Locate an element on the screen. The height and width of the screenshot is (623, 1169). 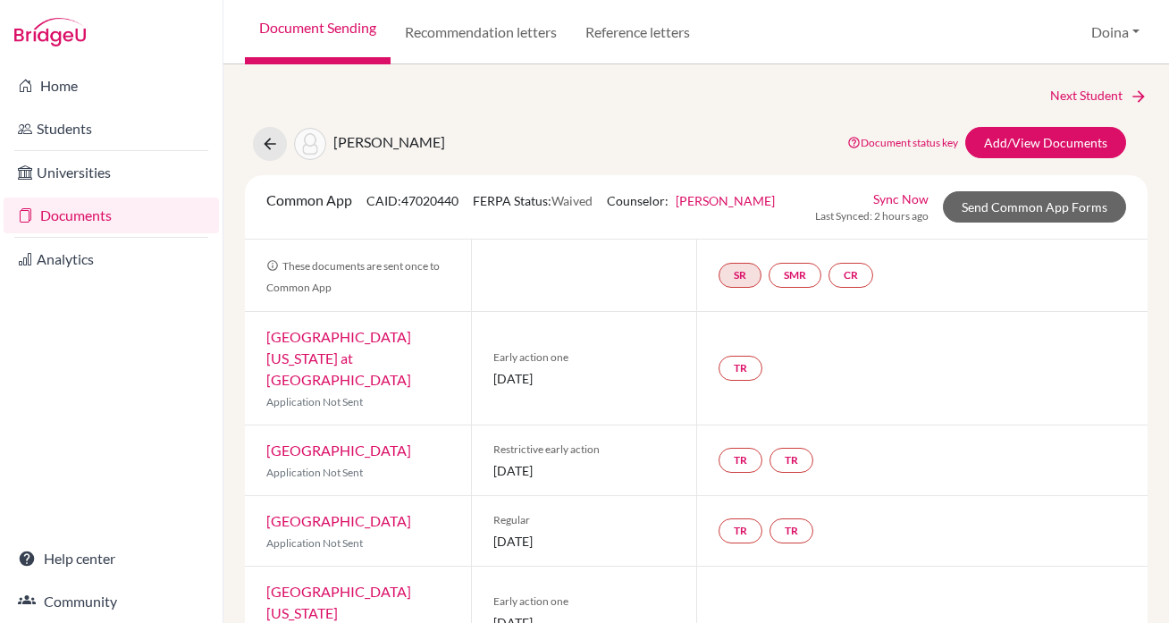
button: Doina is located at coordinates (1115, 32).